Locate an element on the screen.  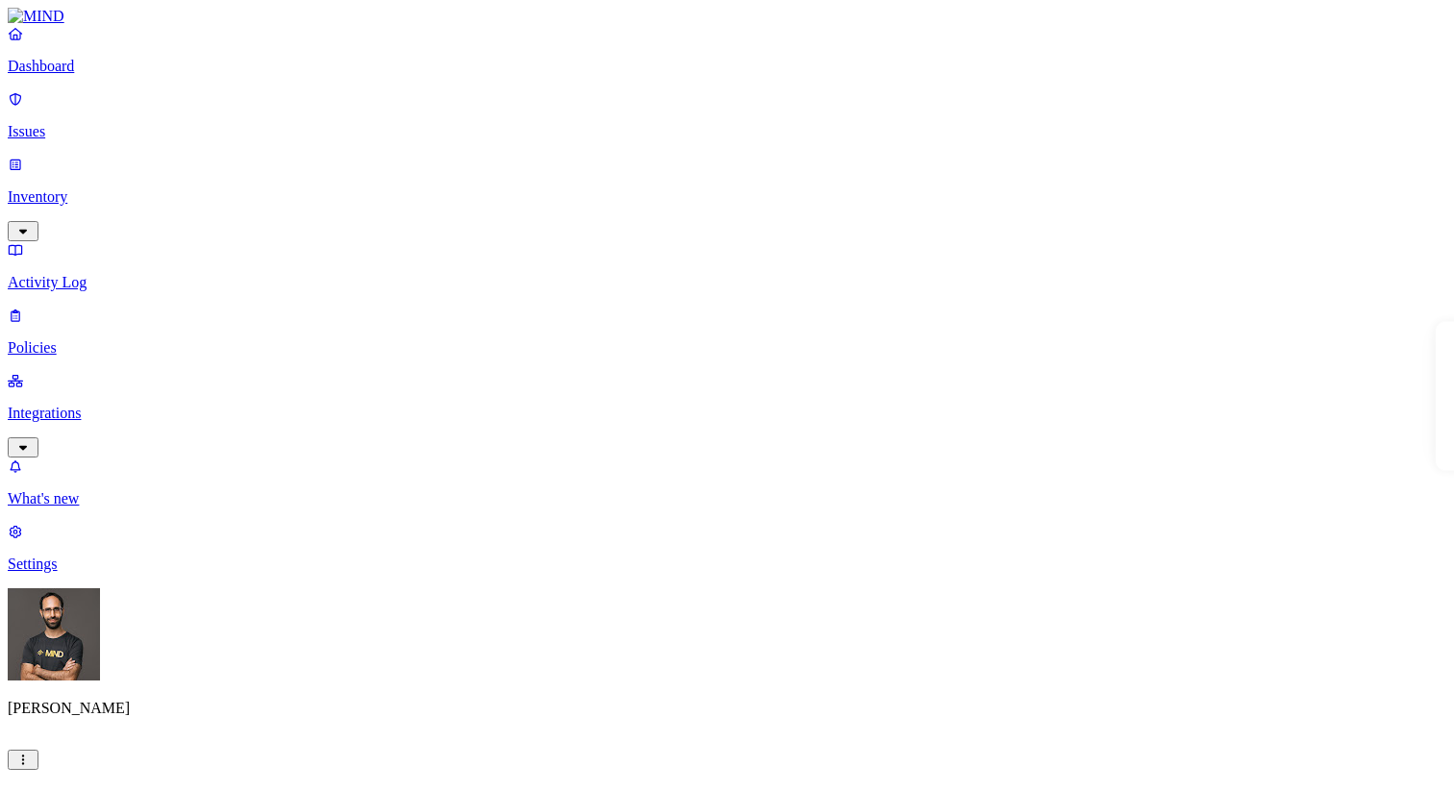
a: Inventory is located at coordinates (727, 197).